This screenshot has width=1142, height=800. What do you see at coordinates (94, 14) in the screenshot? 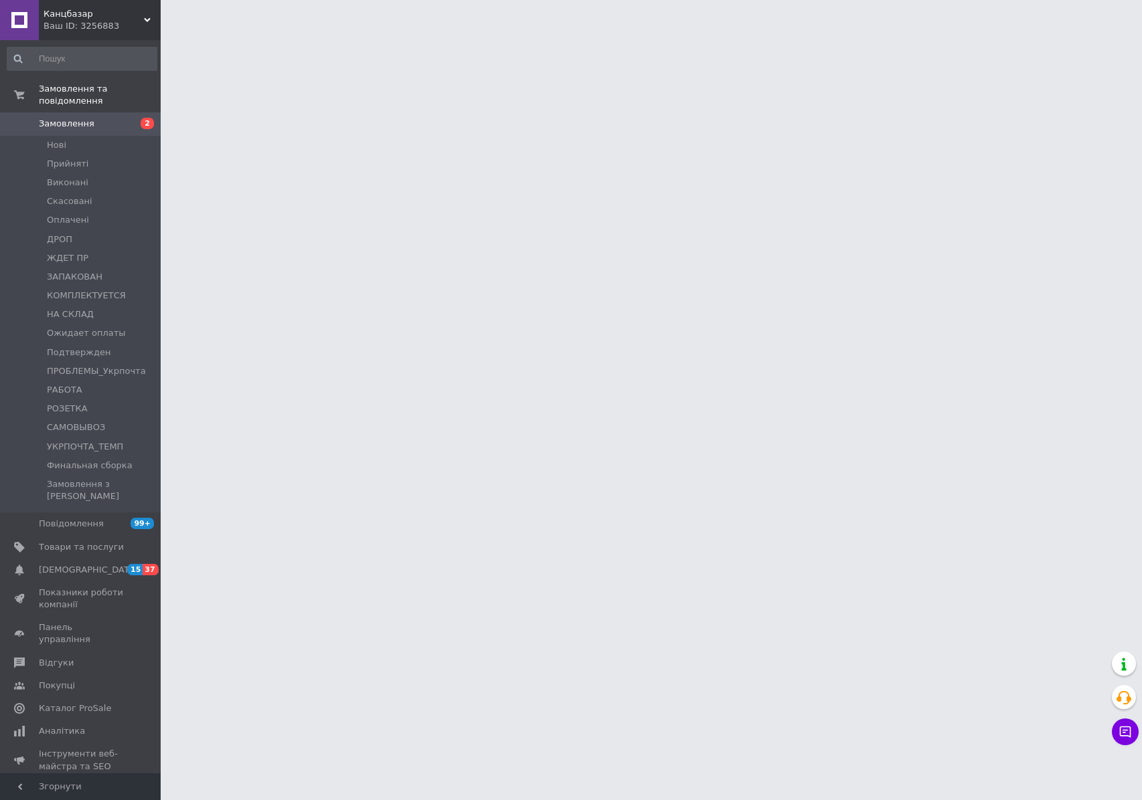
I see `span: Канцбазар` at bounding box center [94, 14].